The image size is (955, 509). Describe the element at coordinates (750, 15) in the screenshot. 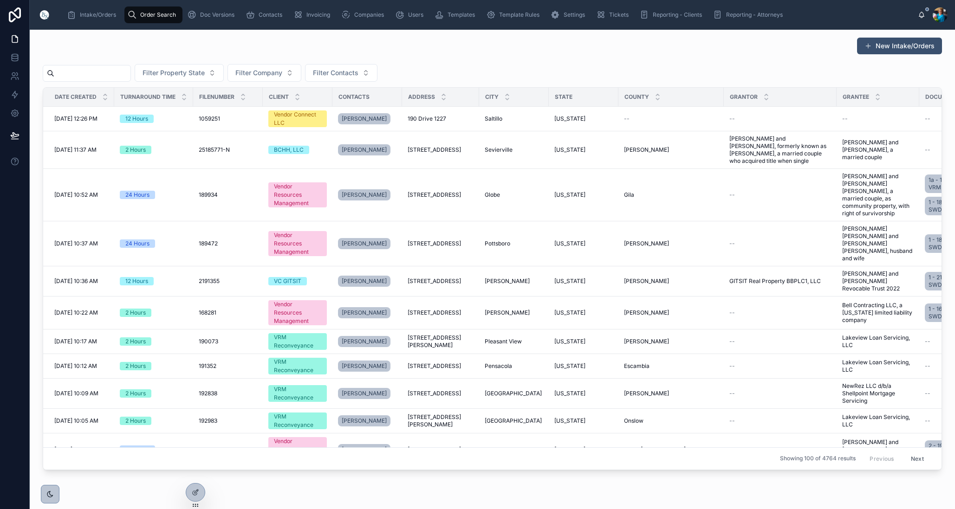

I see `a: Reporting - Attorneys` at that location.